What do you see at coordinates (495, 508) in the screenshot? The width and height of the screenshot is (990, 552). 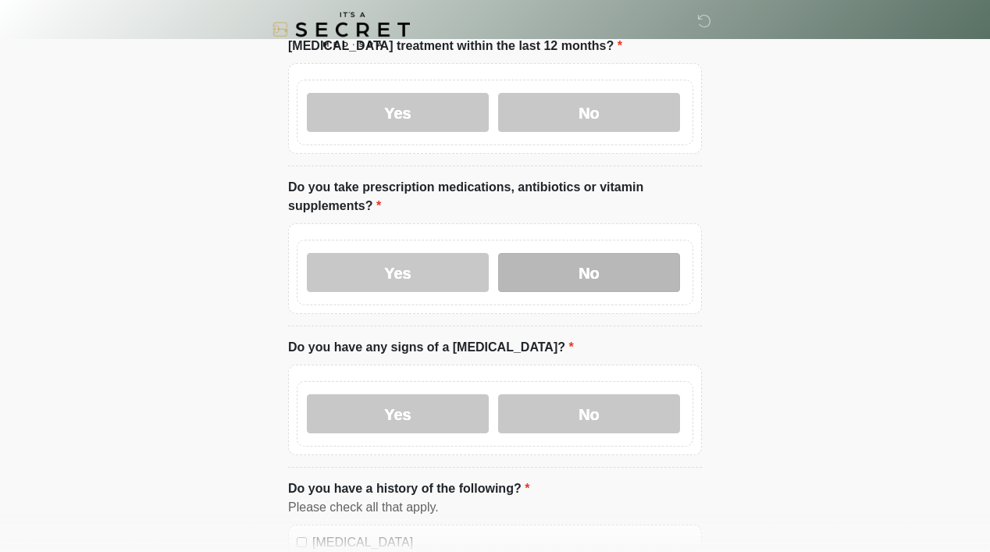 I see `div: Please check all that apply.` at bounding box center [495, 508].